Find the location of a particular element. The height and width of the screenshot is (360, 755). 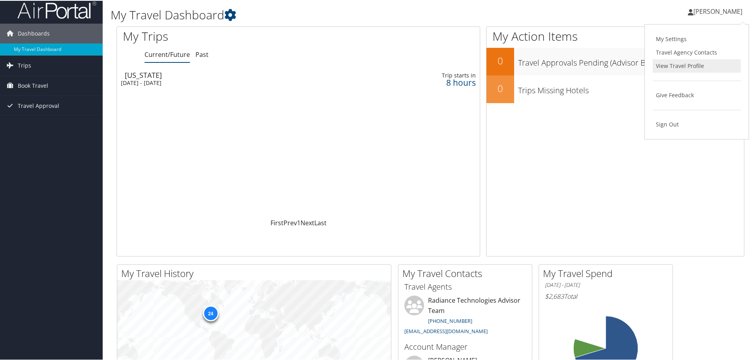

li: Radiance Technologies Advisor Team is located at coordinates (465, 316).